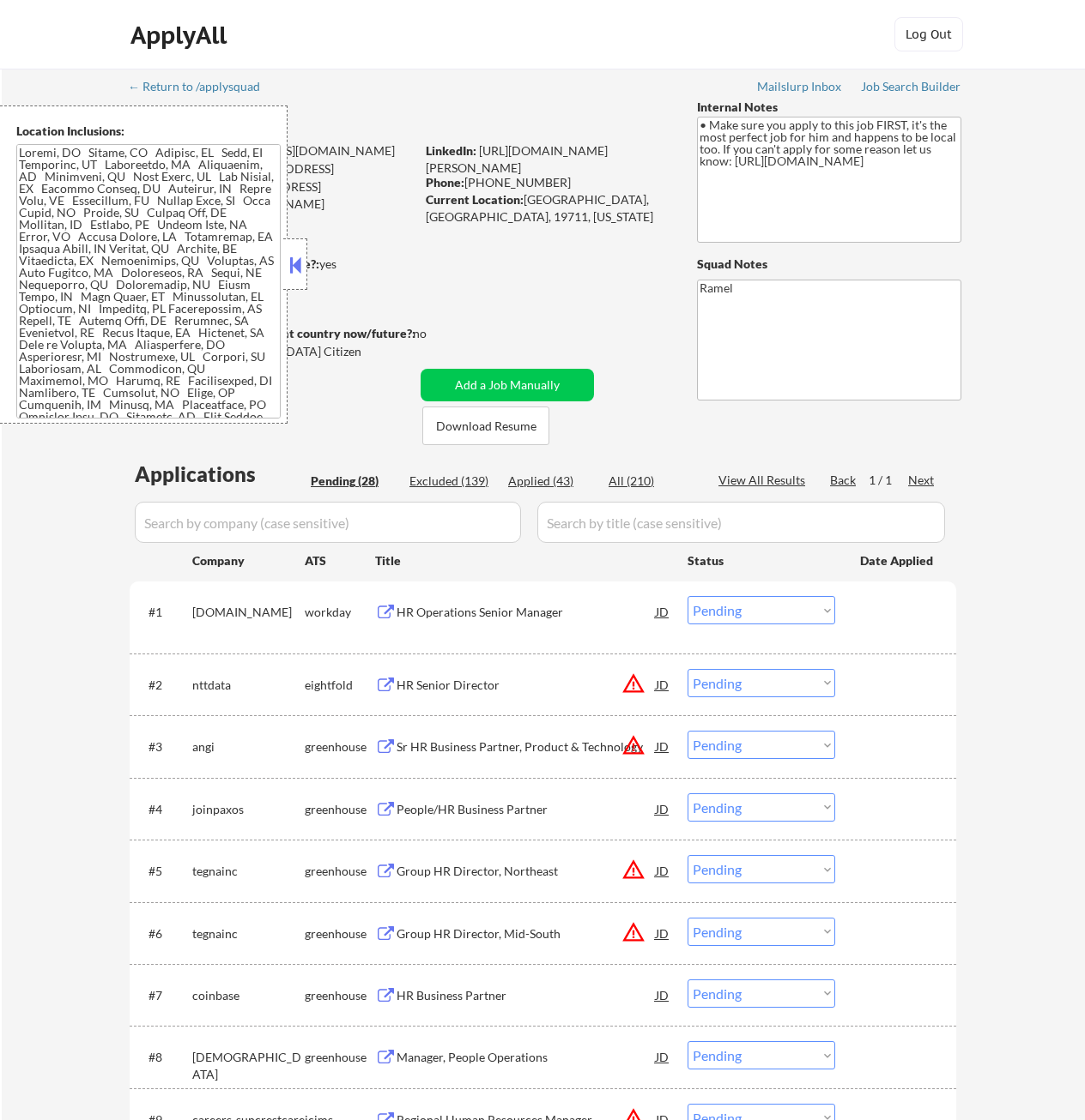 The image size is (1085, 1120). What do you see at coordinates (475, 199) in the screenshot?
I see `strong: Current Location:` at bounding box center [475, 199].